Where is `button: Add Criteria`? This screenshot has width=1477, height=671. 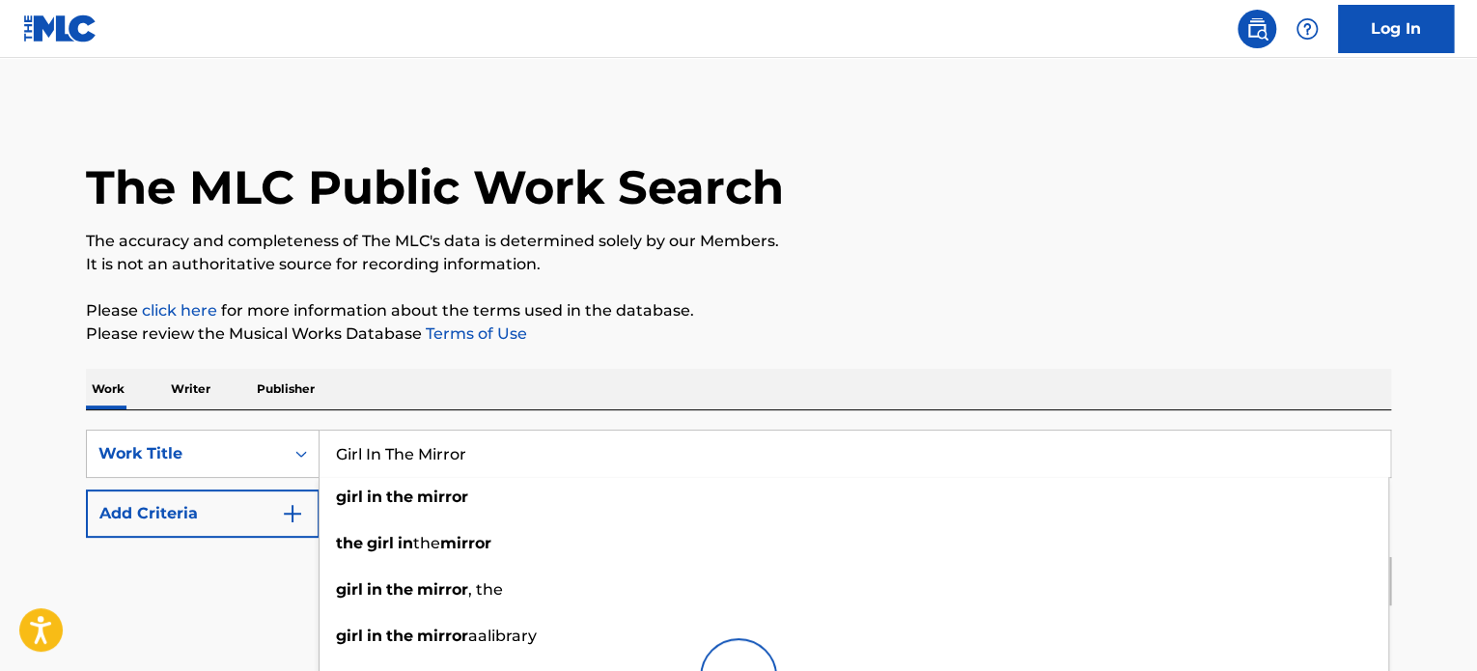 button: Add Criteria is located at coordinates (203, 514).